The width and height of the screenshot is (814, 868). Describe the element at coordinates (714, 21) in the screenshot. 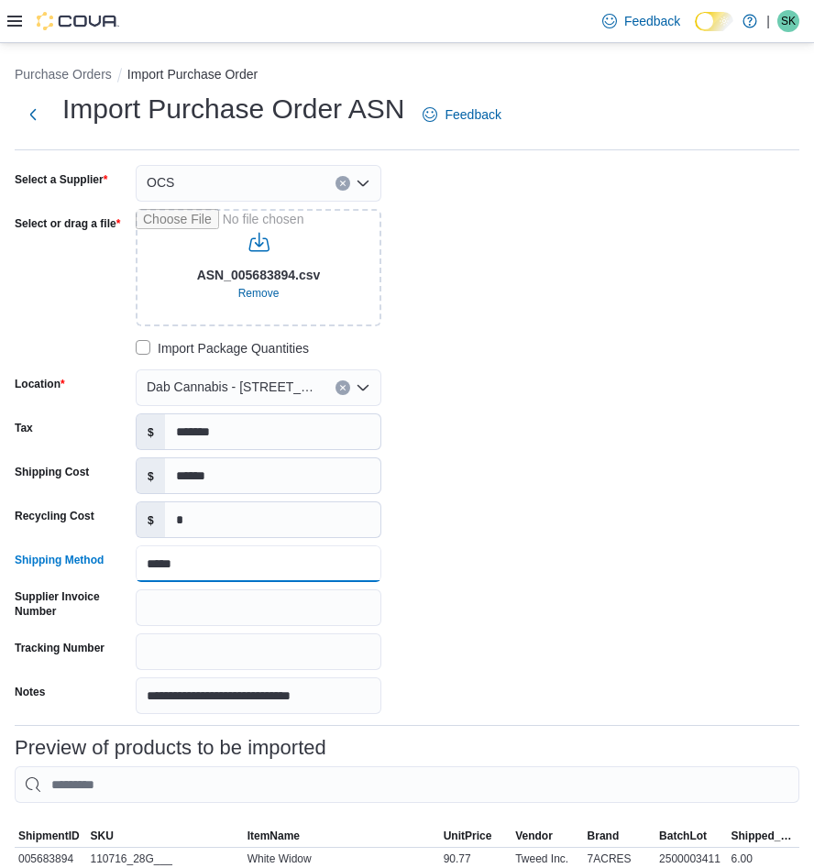

I see `input: Dark Mode` at that location.